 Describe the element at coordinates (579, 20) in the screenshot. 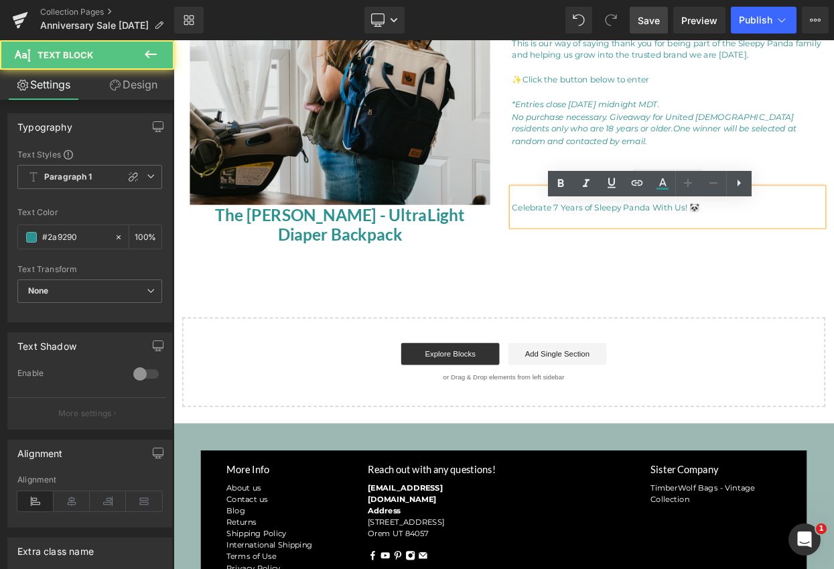

I see `button: Undo` at that location.